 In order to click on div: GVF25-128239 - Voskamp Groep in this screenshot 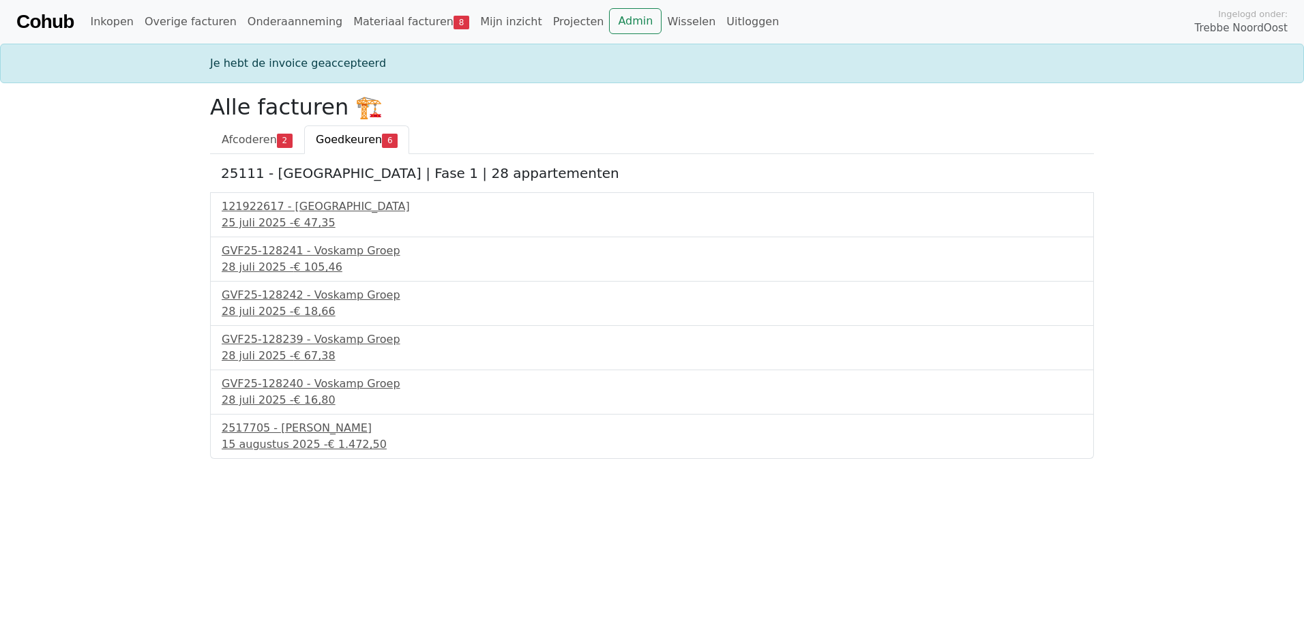, I will do `click(652, 340)`.